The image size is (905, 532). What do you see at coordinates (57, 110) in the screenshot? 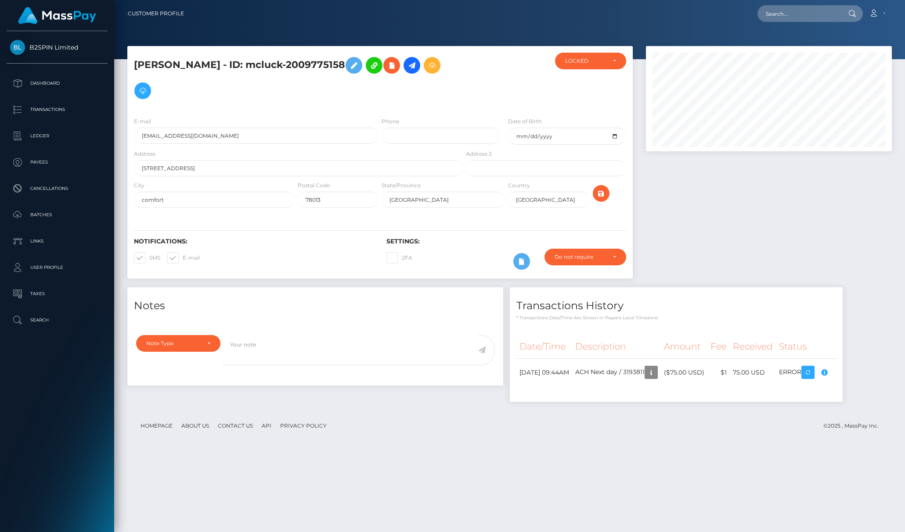
I see `a: Transactions` at bounding box center [57, 110].